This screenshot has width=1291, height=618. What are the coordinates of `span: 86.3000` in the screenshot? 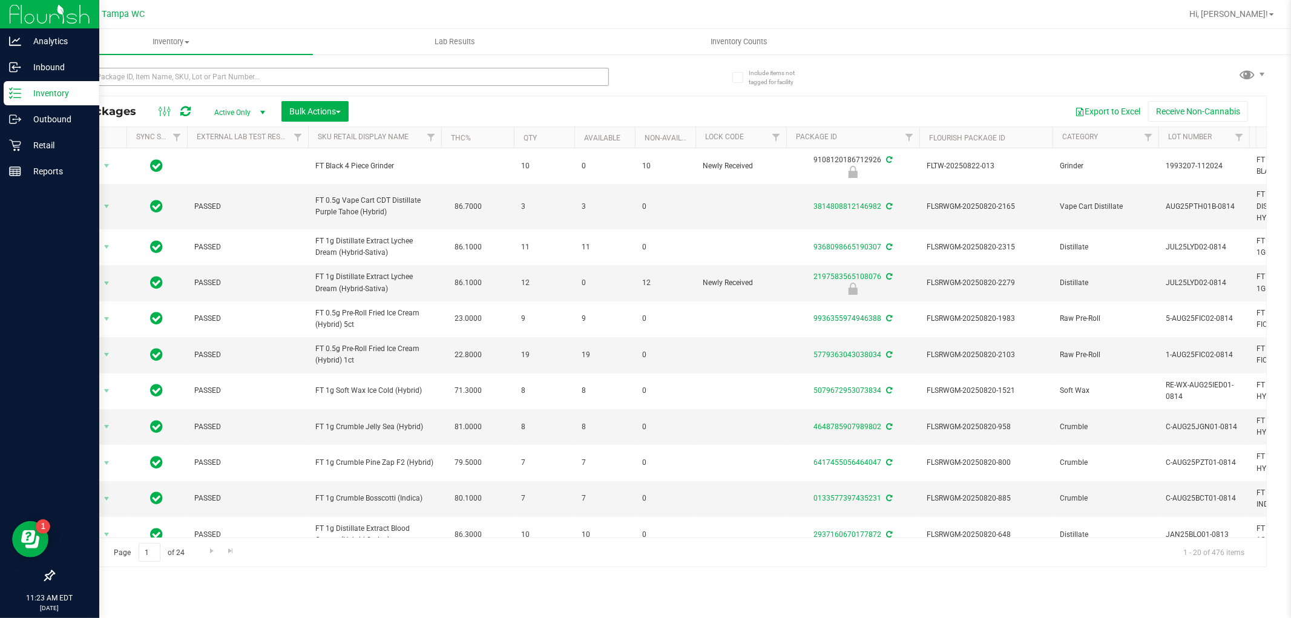 It's located at (468, 534).